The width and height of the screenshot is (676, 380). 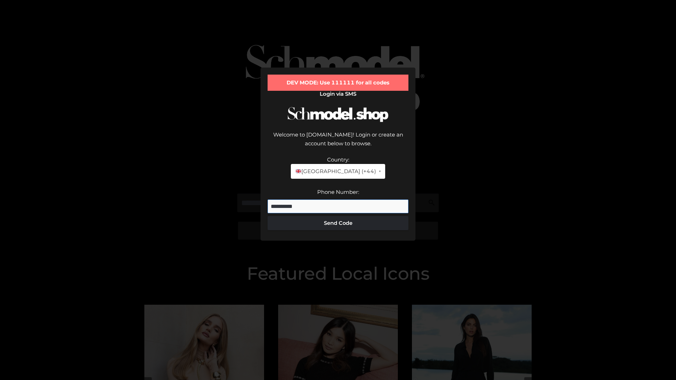 I want to click on label: Country:, so click(x=338, y=159).